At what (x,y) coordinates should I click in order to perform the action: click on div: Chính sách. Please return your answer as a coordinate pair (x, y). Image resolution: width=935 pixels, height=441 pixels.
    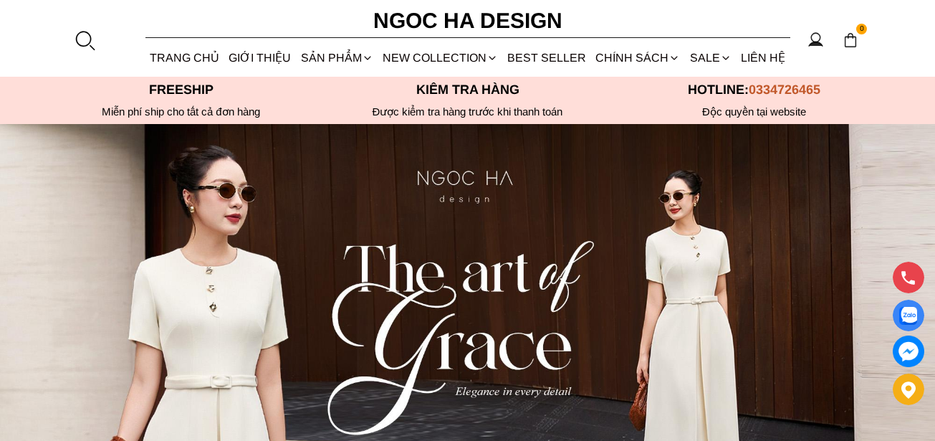
    Looking at the image, I should click on (638, 57).